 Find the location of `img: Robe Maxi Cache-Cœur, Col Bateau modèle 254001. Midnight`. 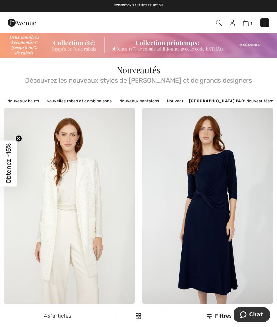

img: Robe Maxi Cache-Cœur, Col Bateau modèle 254001. Midnight is located at coordinates (207, 206).